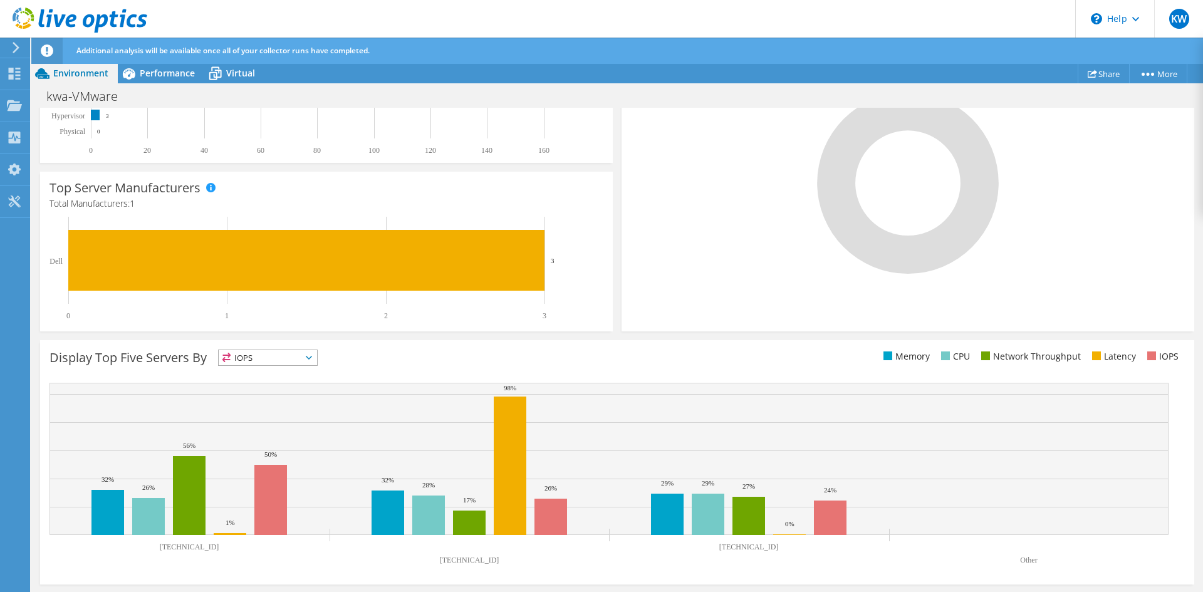 This screenshot has height=592, width=1203. I want to click on span: Additional analysis will be available once all of your collector runs have completed., so click(223, 50).